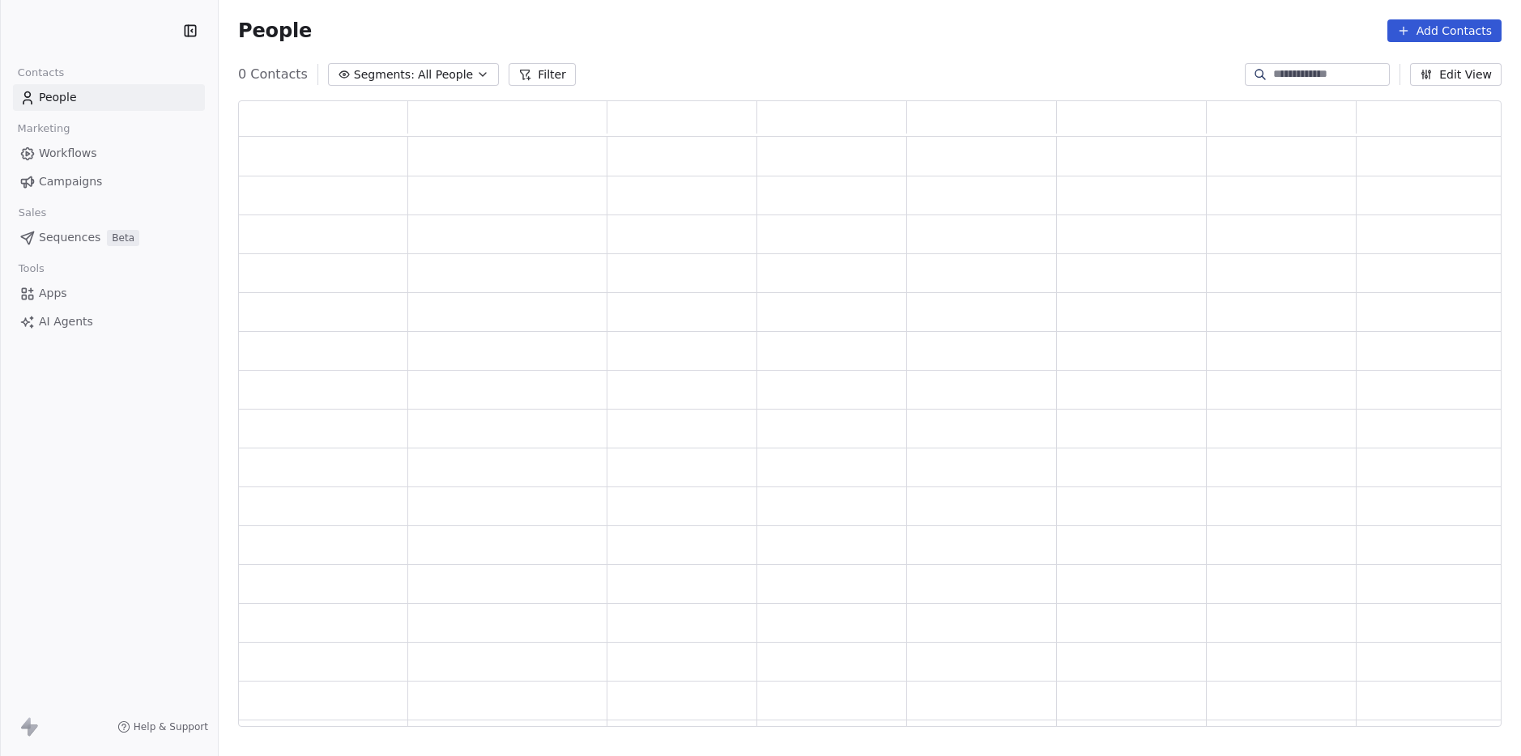 The height and width of the screenshot is (756, 1521). I want to click on div: grid, so click(872, 432).